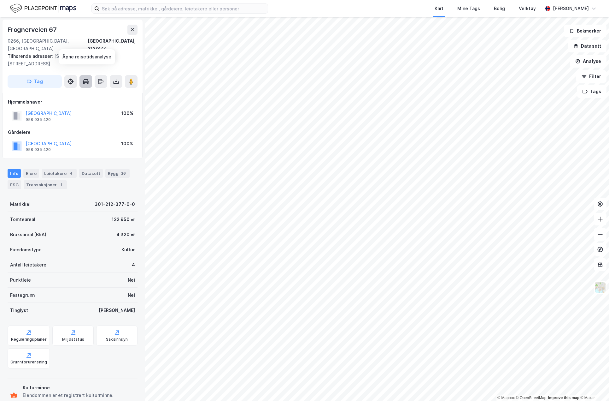 Image resolution: width=609 pixels, height=401 pixels. Describe the element at coordinates (14, 173) in the screenshot. I see `div: Info` at that location.